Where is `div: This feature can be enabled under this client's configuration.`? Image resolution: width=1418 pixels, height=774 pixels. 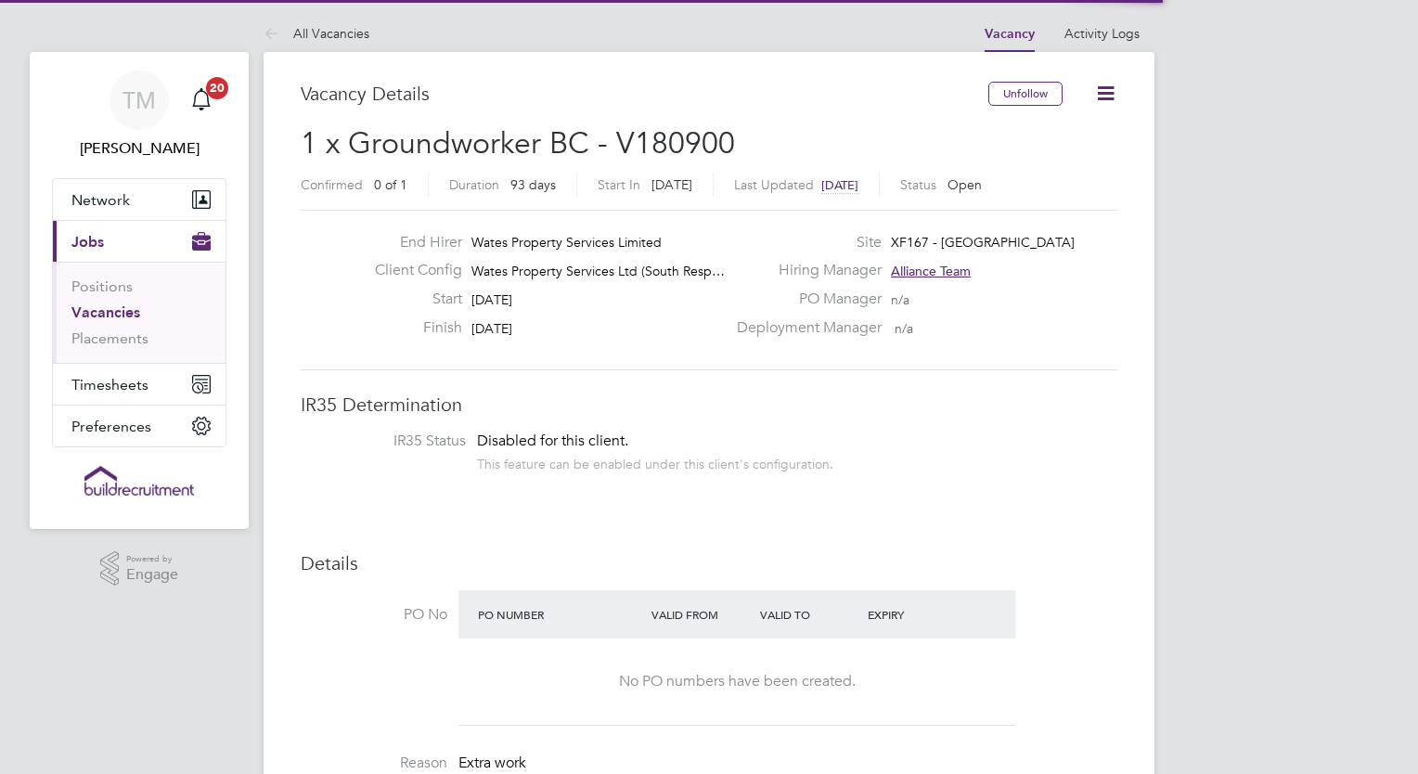 div: This feature can be enabled under this client's configuration. is located at coordinates (655, 461).